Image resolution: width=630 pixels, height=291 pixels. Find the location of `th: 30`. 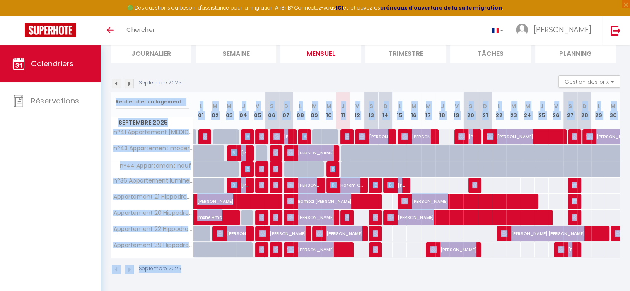

th: 30 is located at coordinates (613, 111).